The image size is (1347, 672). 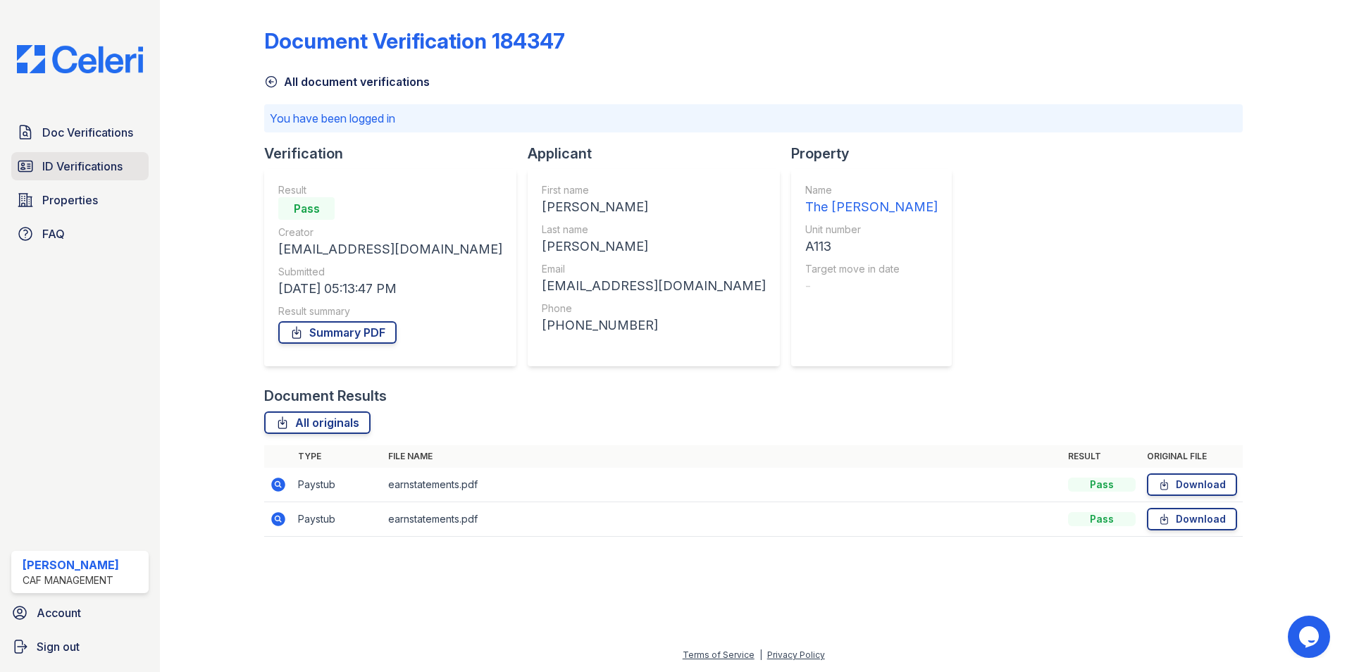 What do you see at coordinates (654, 190) in the screenshot?
I see `div: First name` at bounding box center [654, 190].